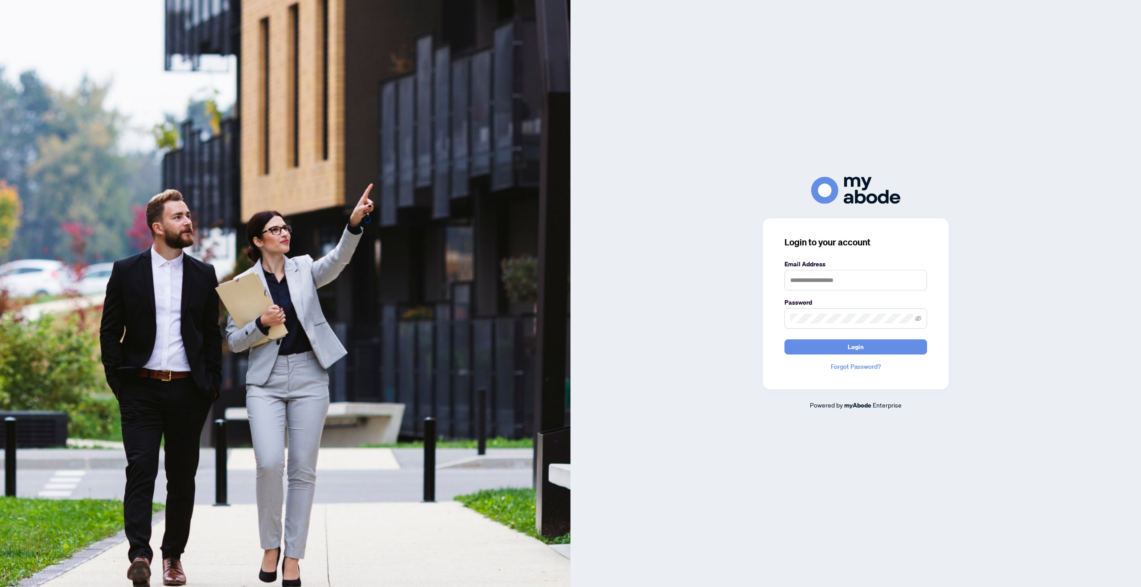 The image size is (1141, 587). What do you see at coordinates (856, 303) in the screenshot?
I see `label: Password` at bounding box center [856, 303].